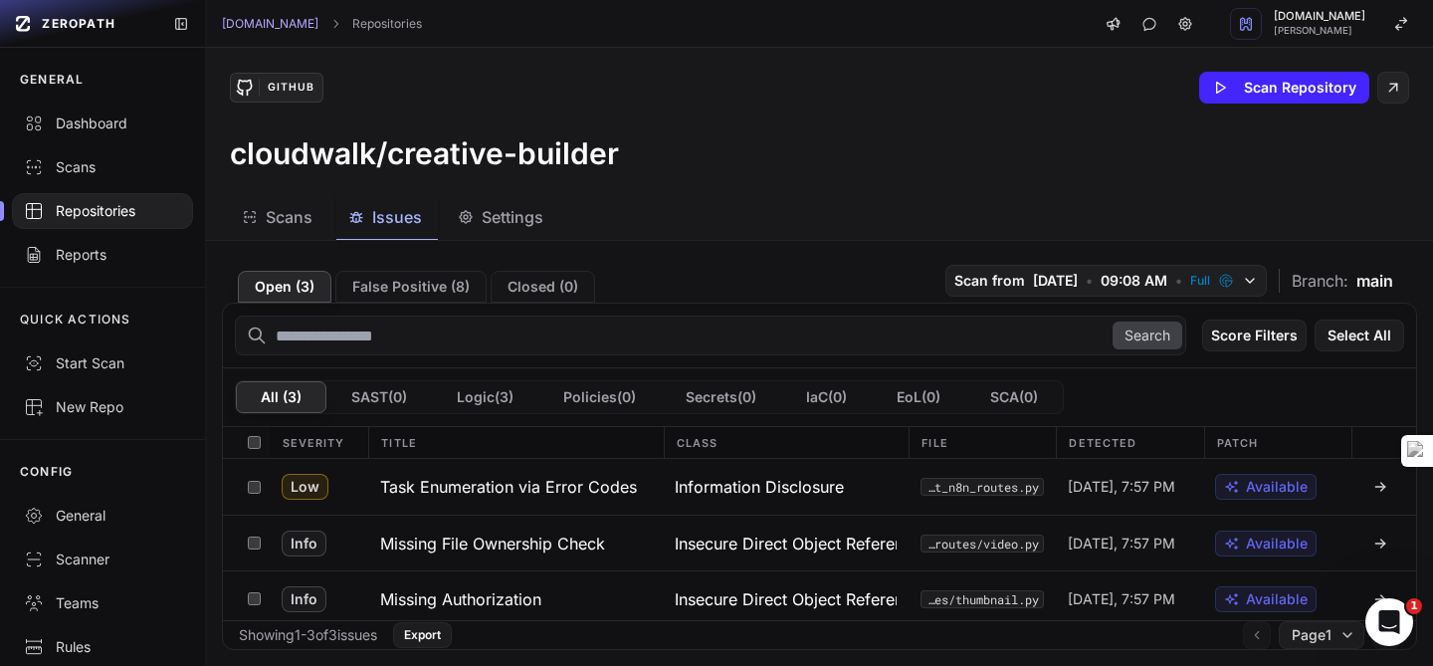 The image size is (1433, 666). What do you see at coordinates (102, 363) in the screenshot?
I see `div: Start Scan` at bounding box center [102, 363].